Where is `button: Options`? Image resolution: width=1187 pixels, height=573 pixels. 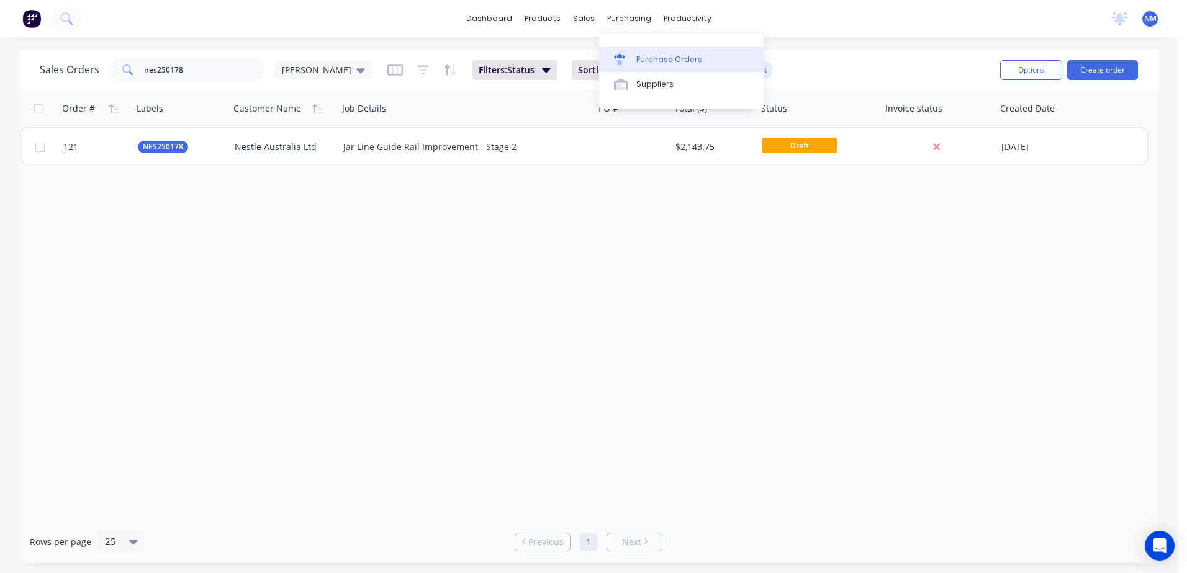
button: Options is located at coordinates (1031, 70).